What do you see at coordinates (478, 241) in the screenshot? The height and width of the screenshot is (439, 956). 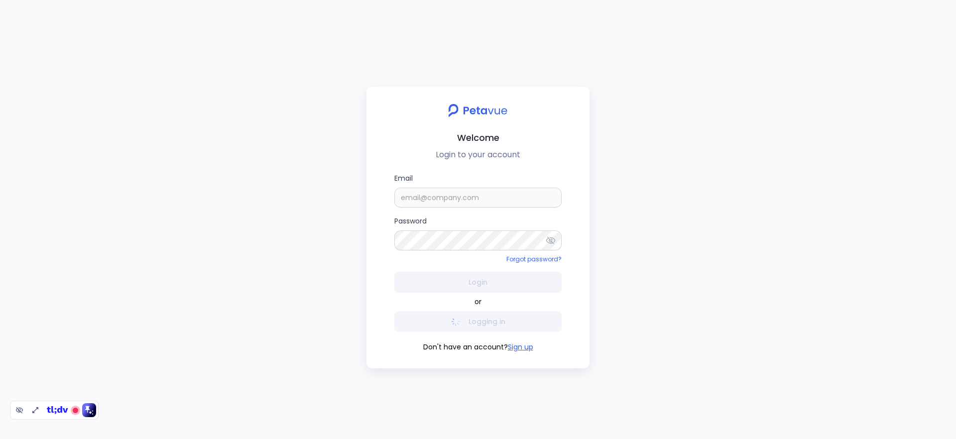 I see `input: Password` at bounding box center [478, 241].